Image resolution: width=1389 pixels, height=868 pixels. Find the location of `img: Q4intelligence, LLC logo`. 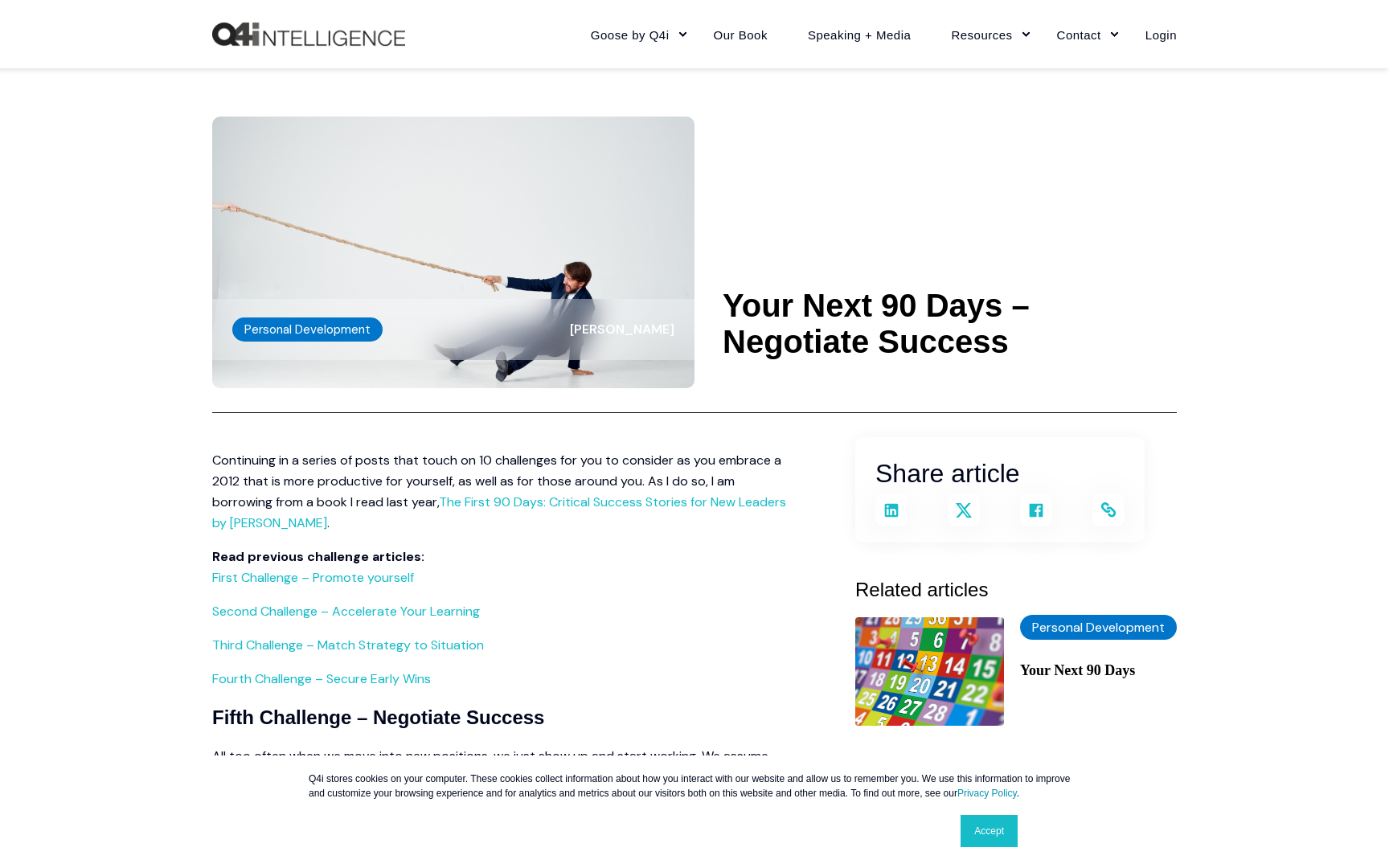

img: Q4intelligence, LLC logo is located at coordinates (308, 35).